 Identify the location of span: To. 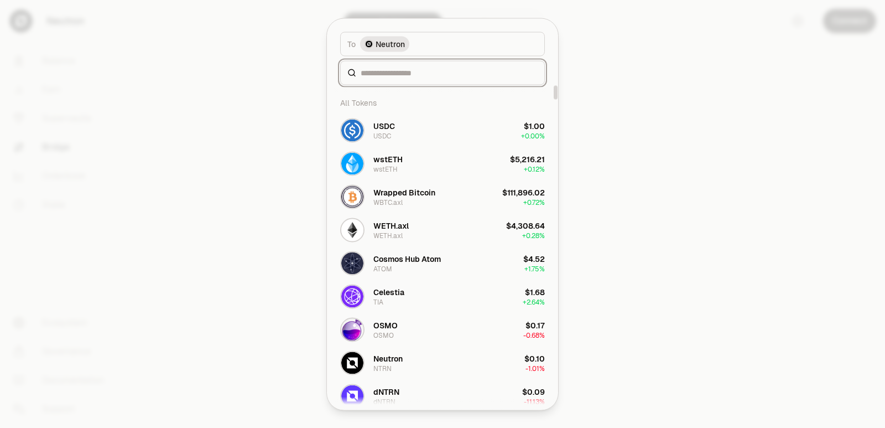
(351, 44).